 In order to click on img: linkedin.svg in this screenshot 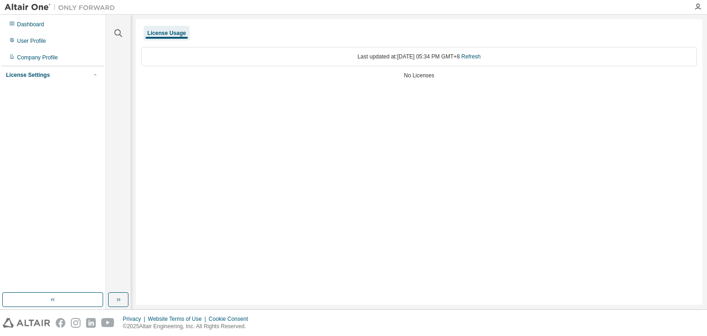, I will do `click(91, 323)`.